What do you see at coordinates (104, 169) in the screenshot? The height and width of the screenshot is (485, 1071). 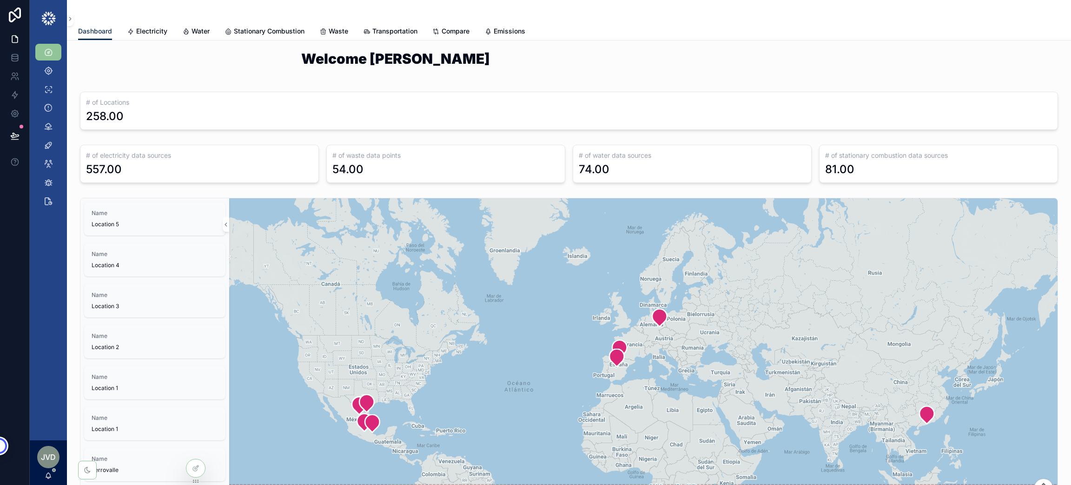 I see `div: 557.00` at bounding box center [104, 169].